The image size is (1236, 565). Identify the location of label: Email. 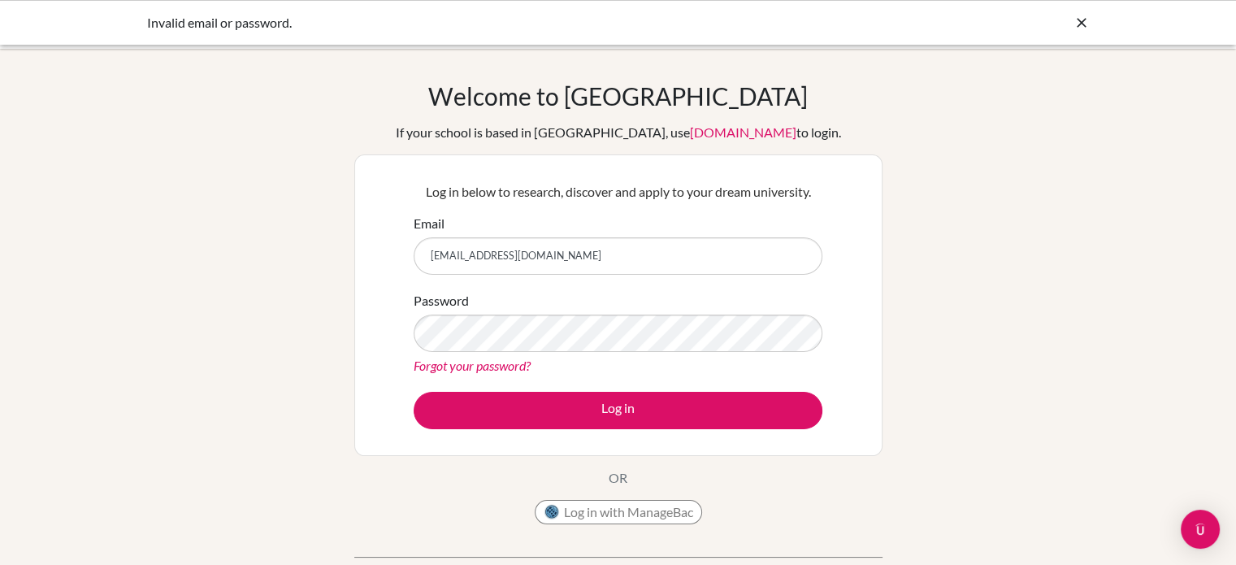
(429, 223).